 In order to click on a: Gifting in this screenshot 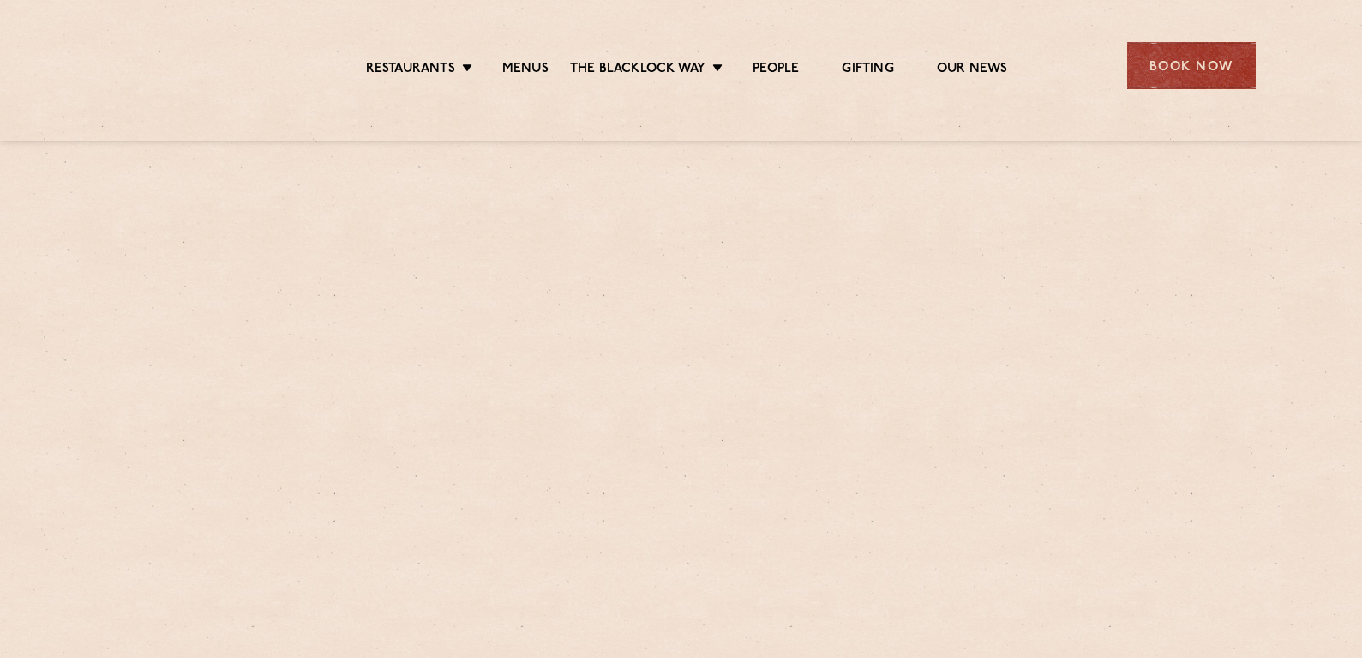, I will do `click(868, 70)`.